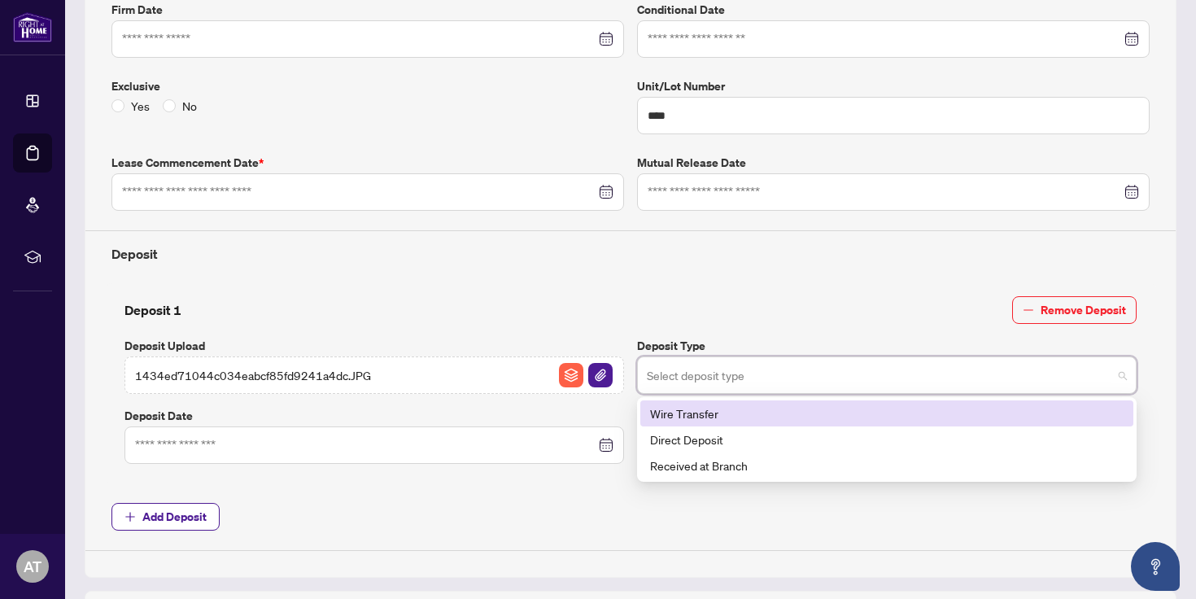 The height and width of the screenshot is (599, 1196). I want to click on label: Deposit Upload, so click(374, 346).